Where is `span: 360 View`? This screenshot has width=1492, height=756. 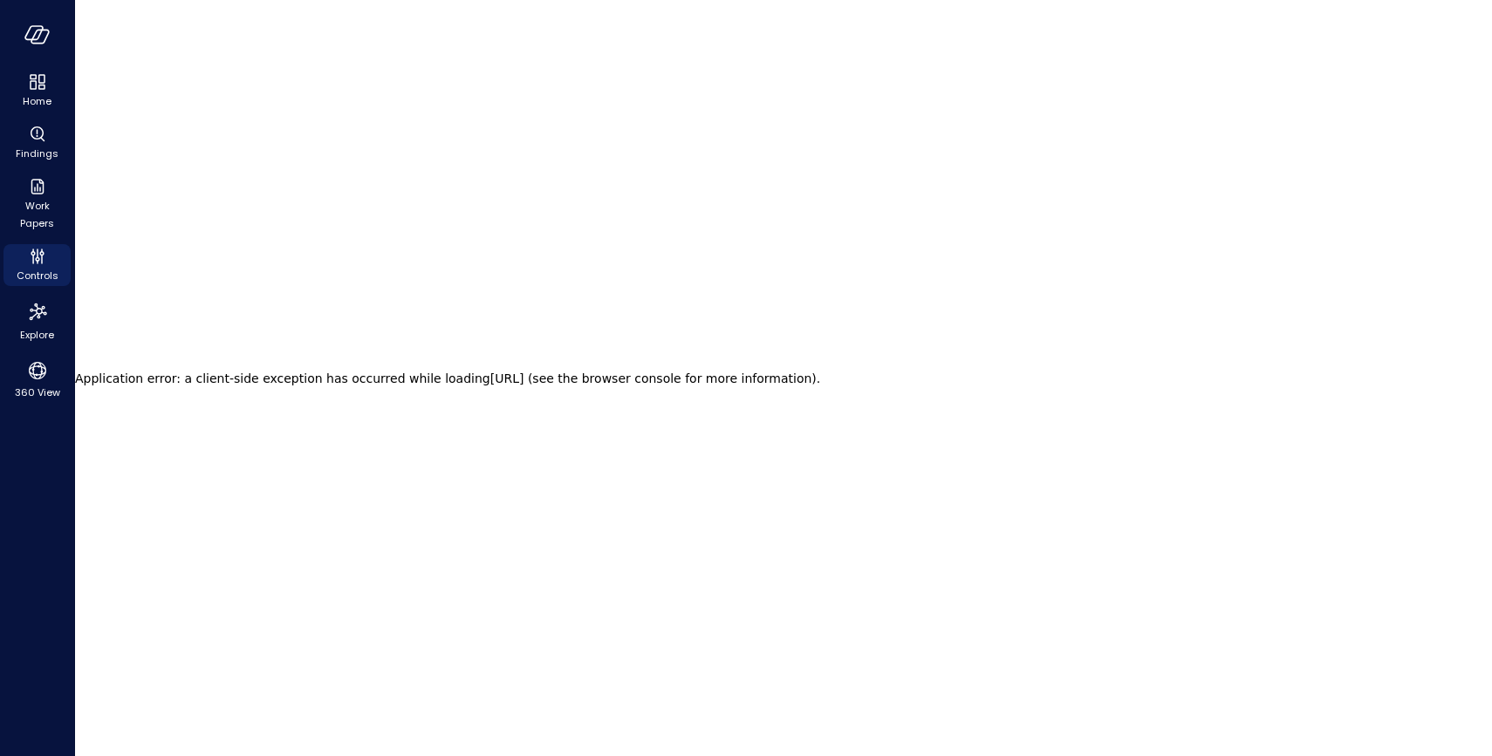
span: 360 View is located at coordinates (38, 393).